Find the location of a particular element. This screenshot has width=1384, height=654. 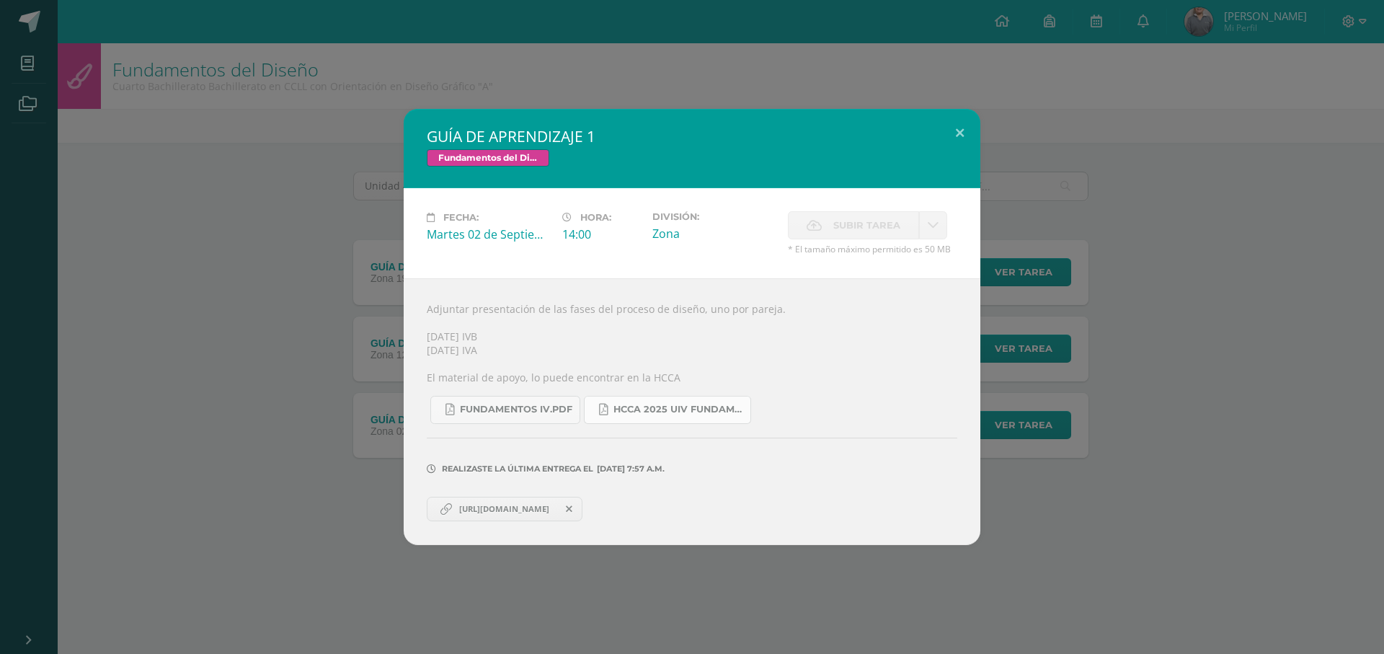

span: HCCA 2025 UIV FUNDAMENTOS DEL DISEÑO.docx (2).pdf is located at coordinates (678, 409).